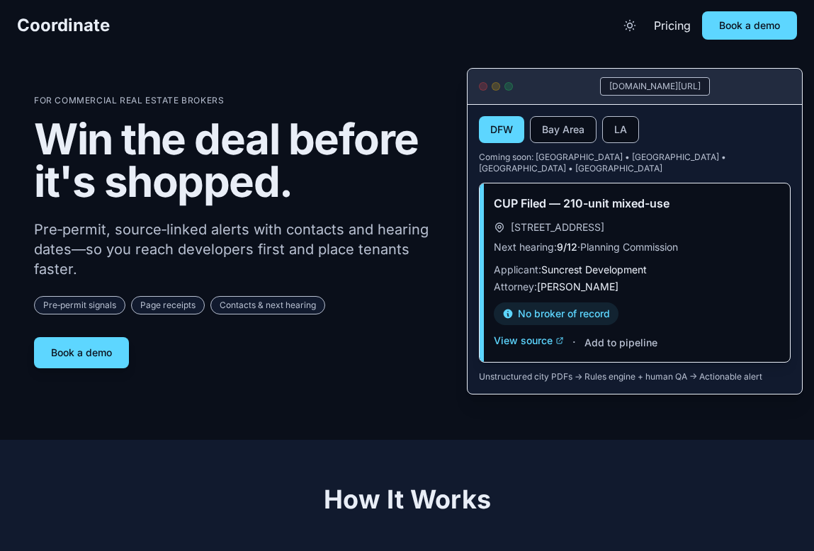 The width and height of the screenshot is (814, 551). What do you see at coordinates (635, 270) in the screenshot?
I see `p: Applicant:` at bounding box center [635, 270].